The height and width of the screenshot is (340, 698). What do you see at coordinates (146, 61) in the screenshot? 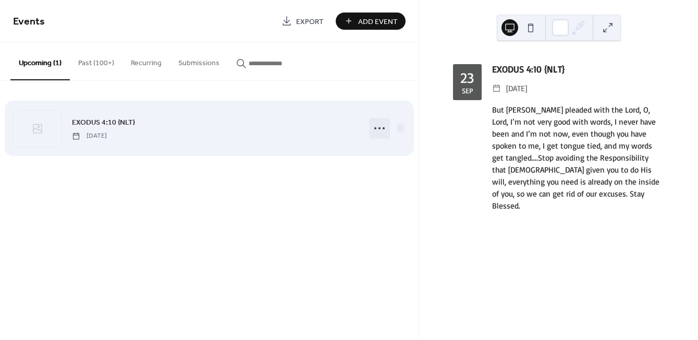
I see `button: Recurring` at bounding box center [146, 61].